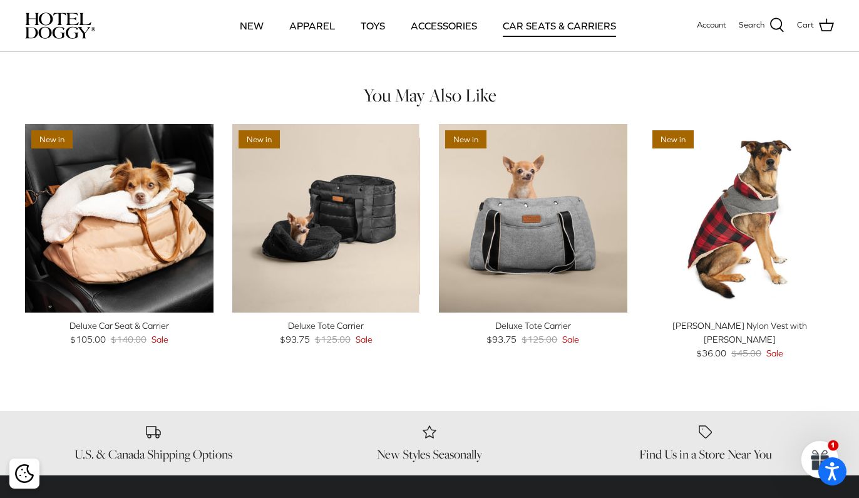 The height and width of the screenshot is (498, 859). What do you see at coordinates (762, 26) in the screenshot?
I see `a: Search` at bounding box center [762, 26].